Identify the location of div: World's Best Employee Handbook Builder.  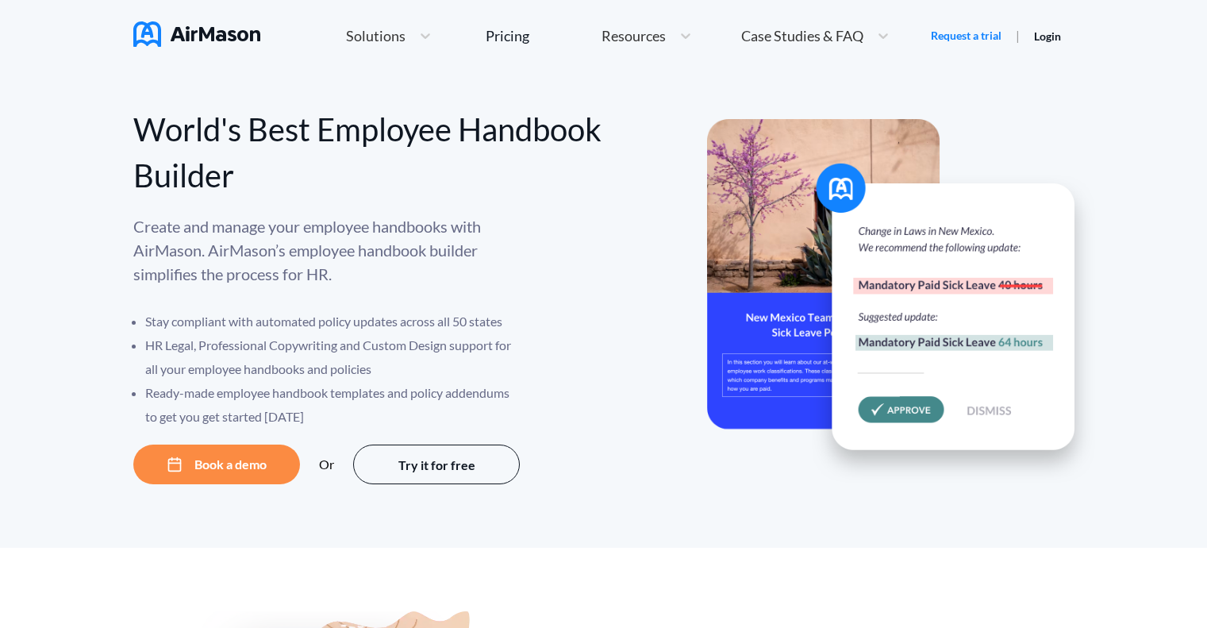
(368, 152).